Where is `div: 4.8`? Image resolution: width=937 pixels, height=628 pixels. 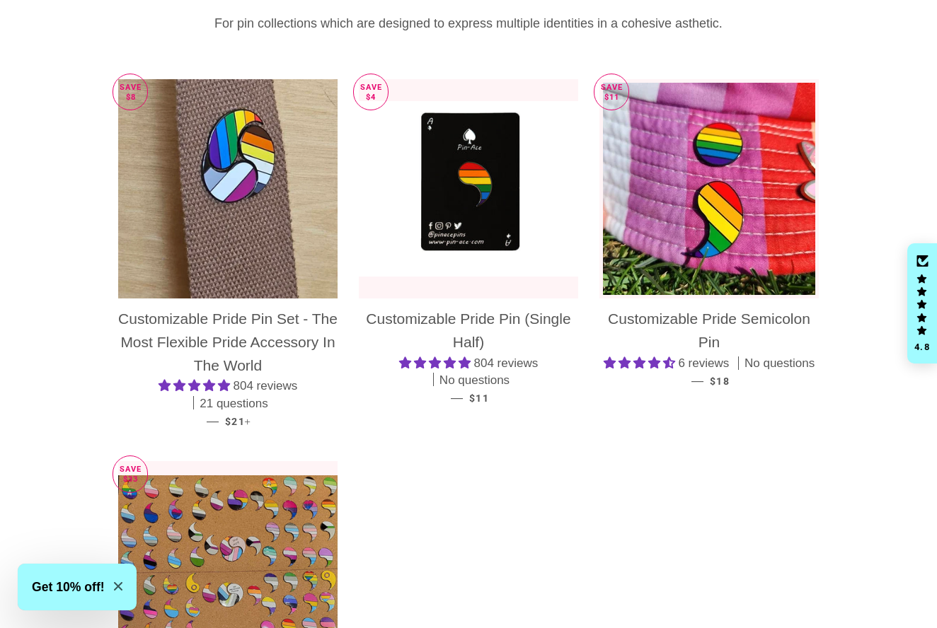 div: 4.8 is located at coordinates (922, 347).